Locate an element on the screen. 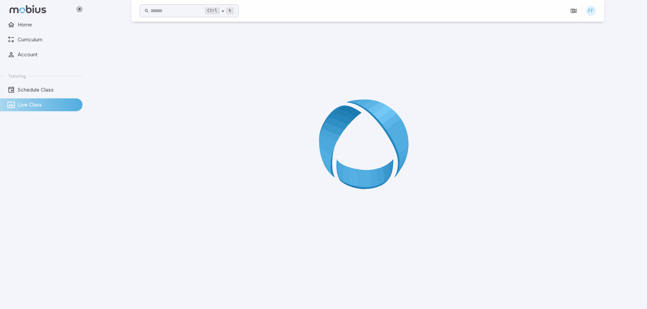 The width and height of the screenshot is (647, 309). button: Join in Zoom Client is located at coordinates (573, 11).